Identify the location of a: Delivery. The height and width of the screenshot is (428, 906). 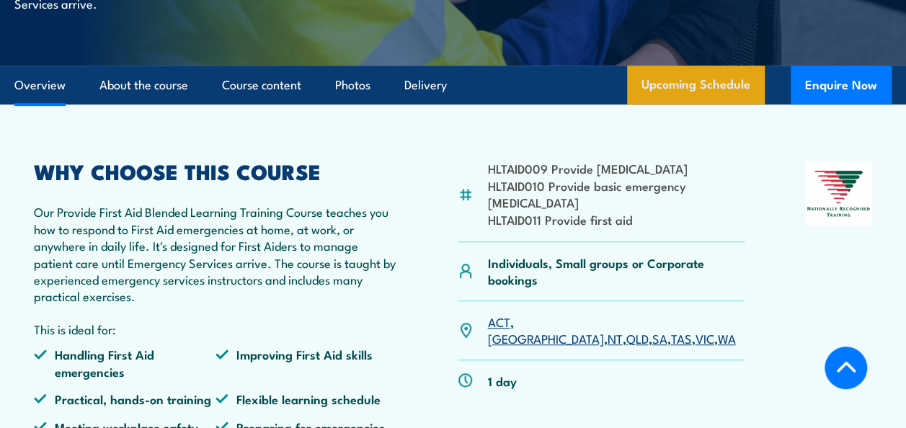
(425, 85).